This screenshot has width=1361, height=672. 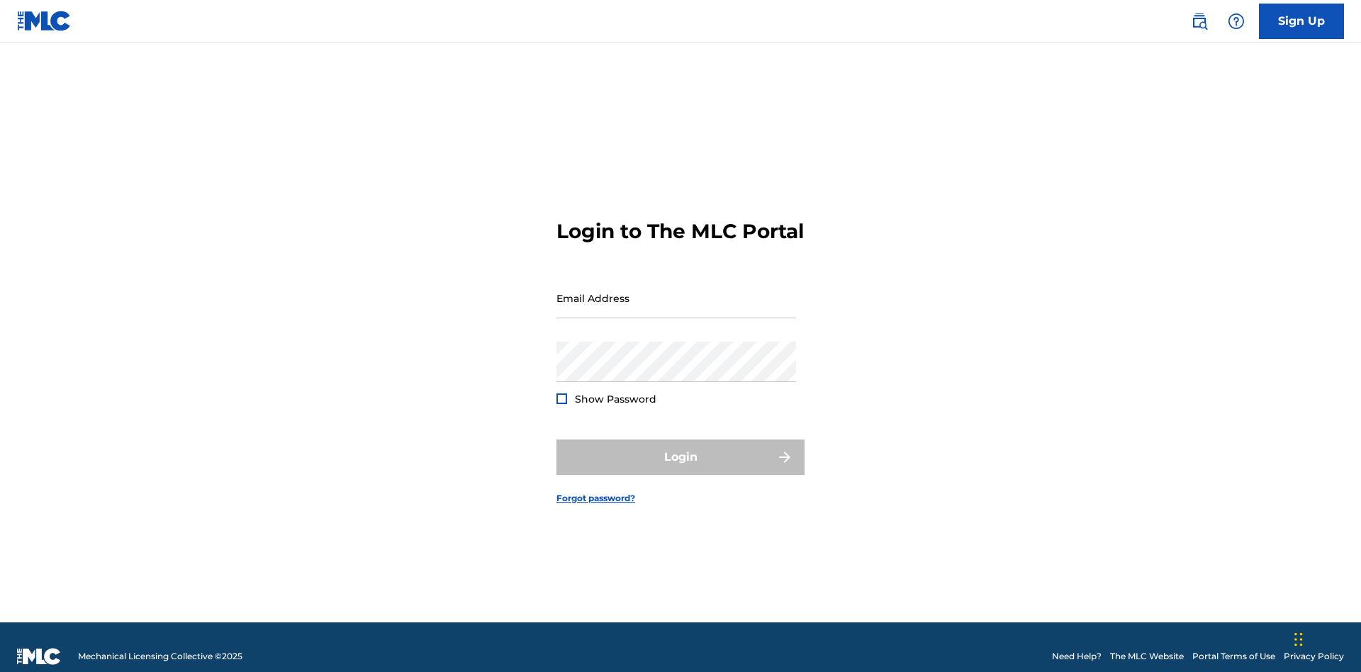 What do you see at coordinates (160, 656) in the screenshot?
I see `span: Mechanical Licensing Collective © 2025` at bounding box center [160, 656].